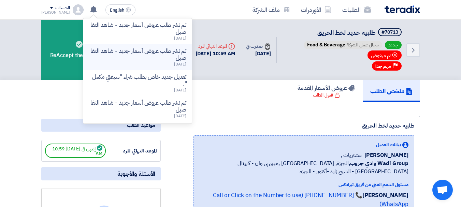 The width and height of the screenshot is (461, 207). I want to click on a: ملخص الطلب, so click(391, 91).